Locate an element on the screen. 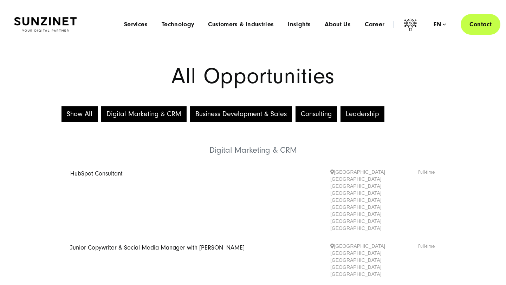 This screenshot has height=285, width=506. span: Career is located at coordinates (375, 25).